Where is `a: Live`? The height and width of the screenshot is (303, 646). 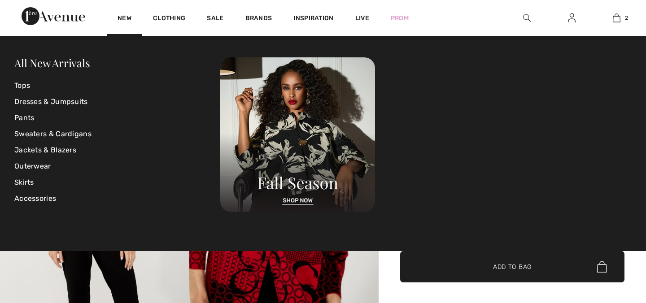 a: Live is located at coordinates (362, 18).